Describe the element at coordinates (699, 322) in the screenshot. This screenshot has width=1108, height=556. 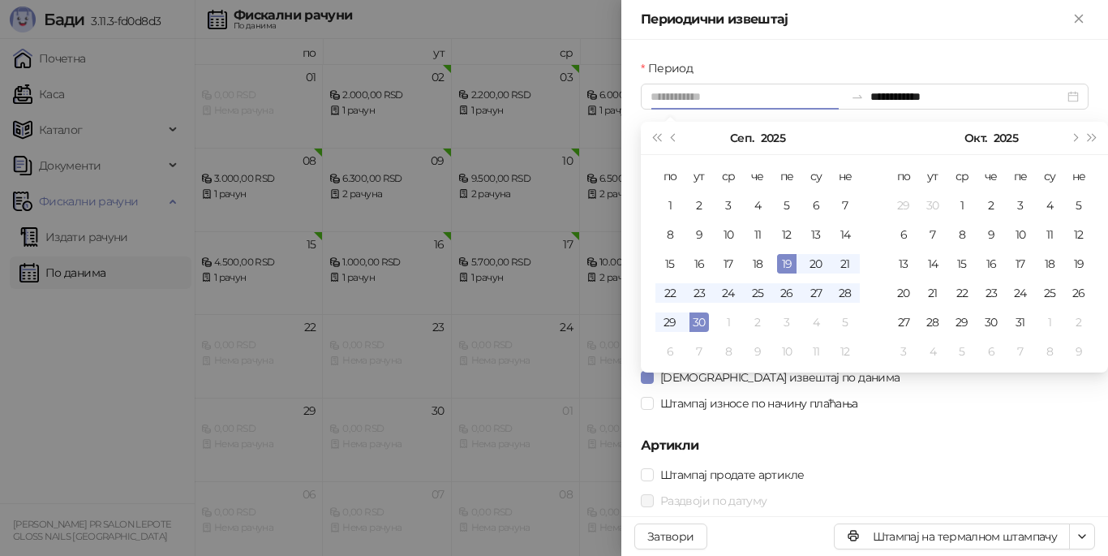
I see `td: 2025-09-30` at that location.